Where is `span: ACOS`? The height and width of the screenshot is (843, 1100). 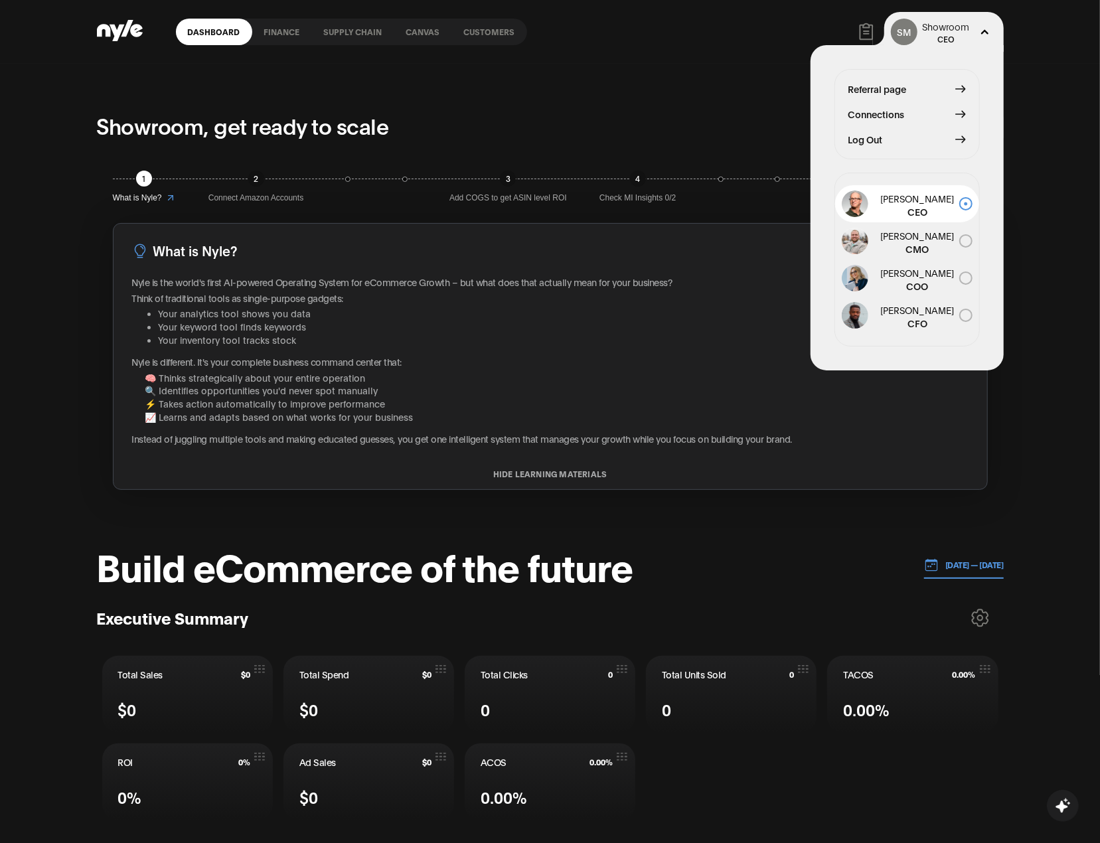 span: ACOS is located at coordinates (493, 762).